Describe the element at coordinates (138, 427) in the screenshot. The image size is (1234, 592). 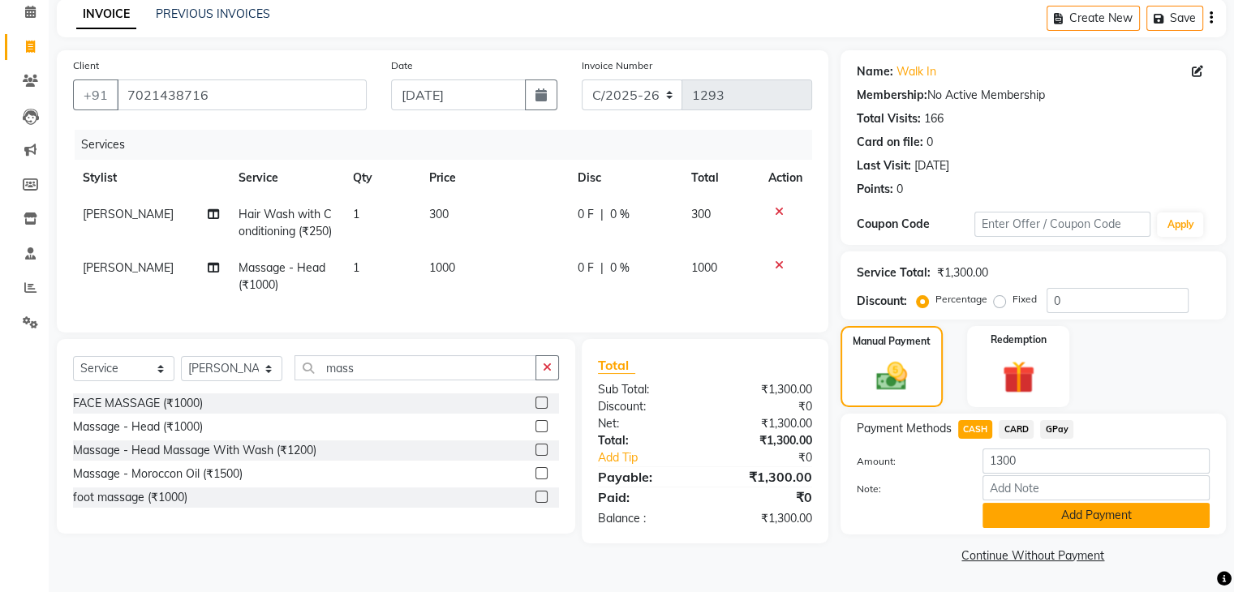
I see `div: Massage - Head (₹1000)` at that location.